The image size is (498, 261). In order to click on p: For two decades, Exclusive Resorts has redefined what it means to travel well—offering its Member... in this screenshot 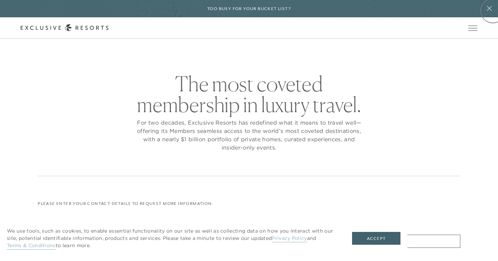, I will do `click(249, 135)`.